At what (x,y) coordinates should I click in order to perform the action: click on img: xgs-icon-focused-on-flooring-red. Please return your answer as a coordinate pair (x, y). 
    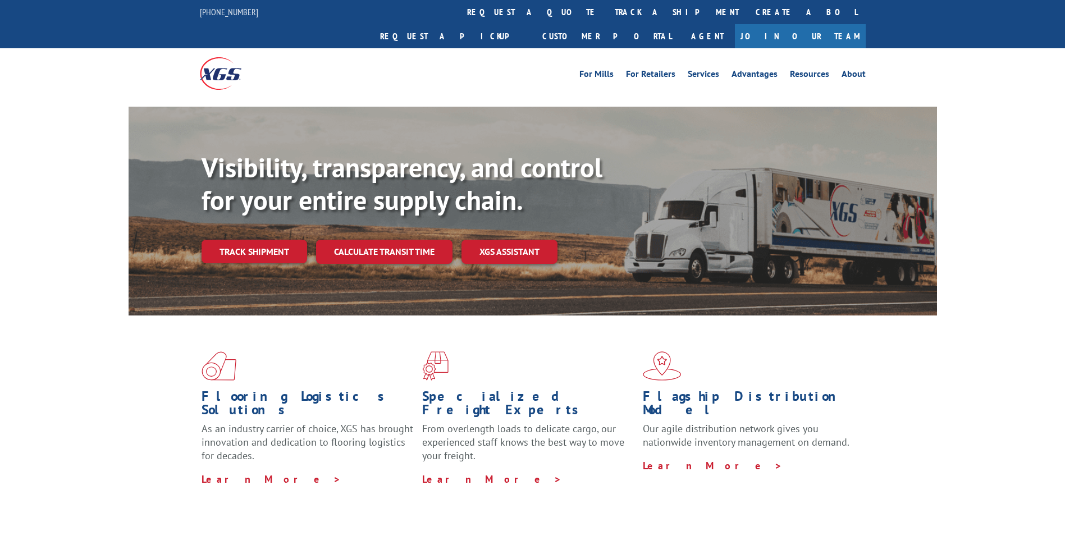
    Looking at the image, I should click on (435, 366).